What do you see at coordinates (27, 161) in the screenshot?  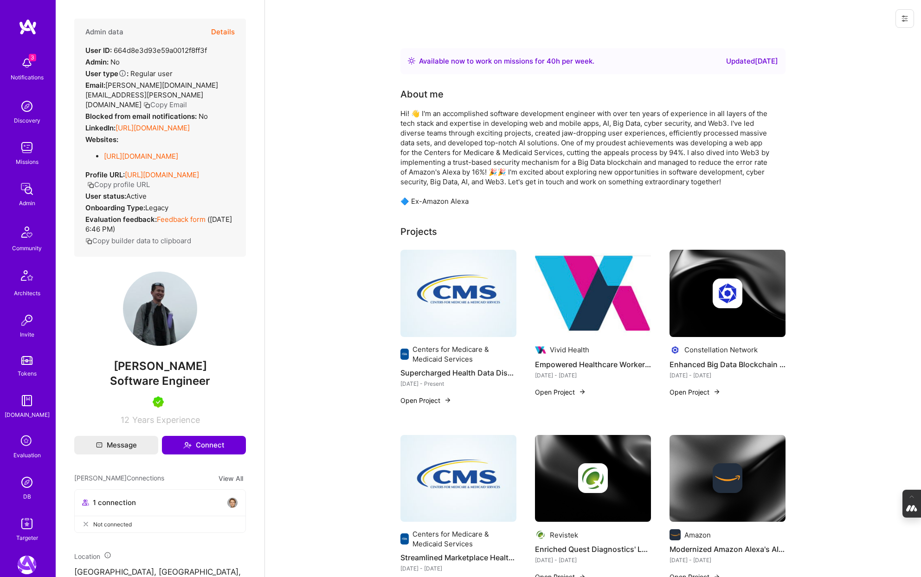 I see `div: Missions` at bounding box center [27, 161].